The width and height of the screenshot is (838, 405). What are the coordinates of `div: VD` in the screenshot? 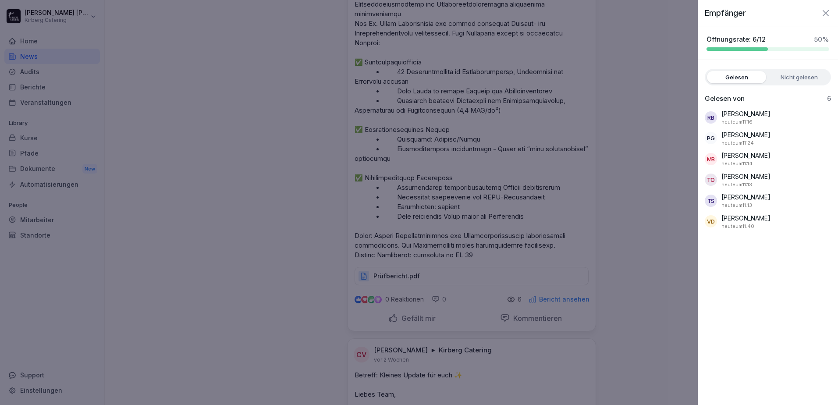 It's located at (711, 221).